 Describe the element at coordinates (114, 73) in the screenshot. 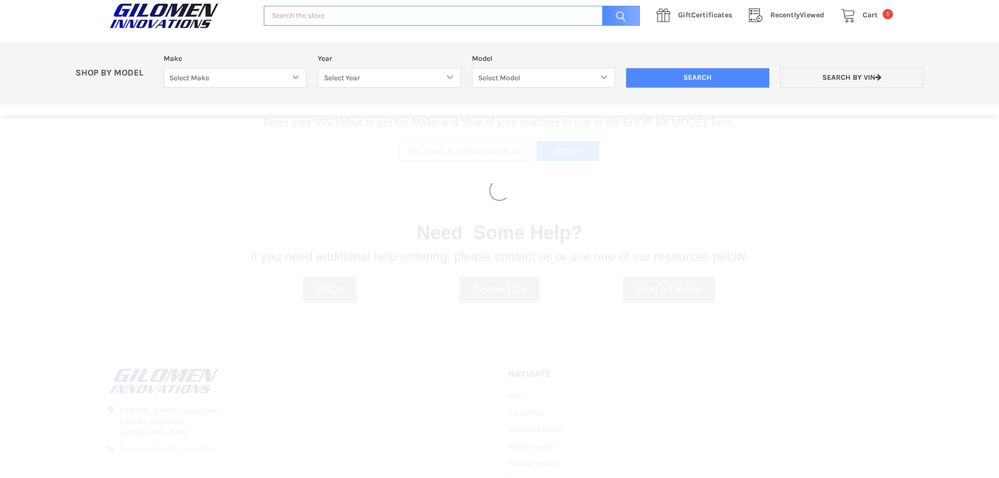

I see `p: SHOP BY MODEL` at that location.